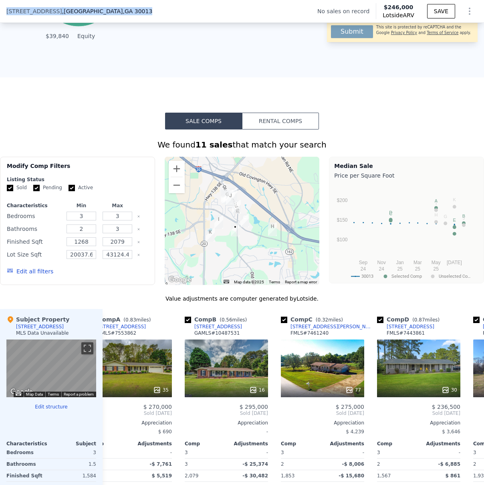  What do you see at coordinates (399, 7) in the screenshot?
I see `span: $246,000` at bounding box center [399, 7].